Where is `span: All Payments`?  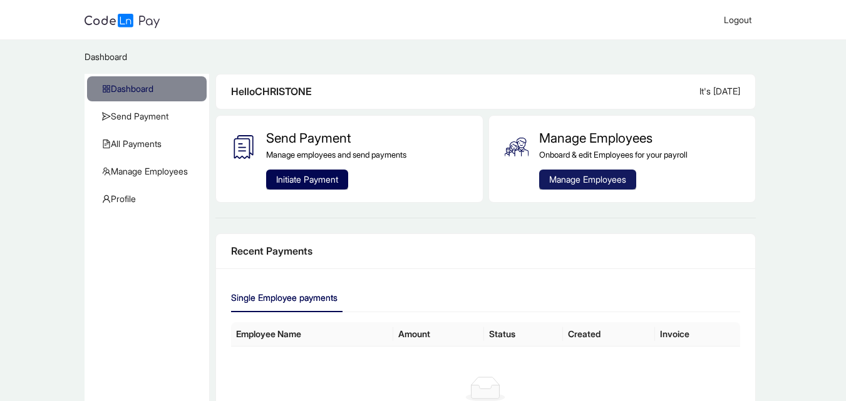
span: All Payments is located at coordinates (149, 144).